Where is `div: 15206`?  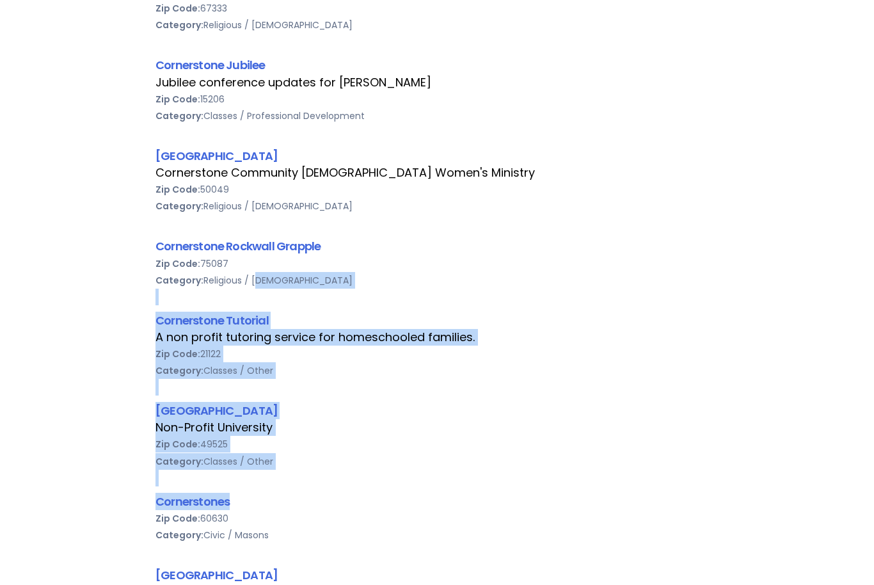 div: 15206 is located at coordinates (437, 99).